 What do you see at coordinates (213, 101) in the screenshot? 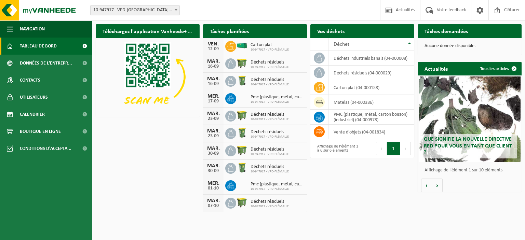
I see `div: 17-09` at bounding box center [213, 101].